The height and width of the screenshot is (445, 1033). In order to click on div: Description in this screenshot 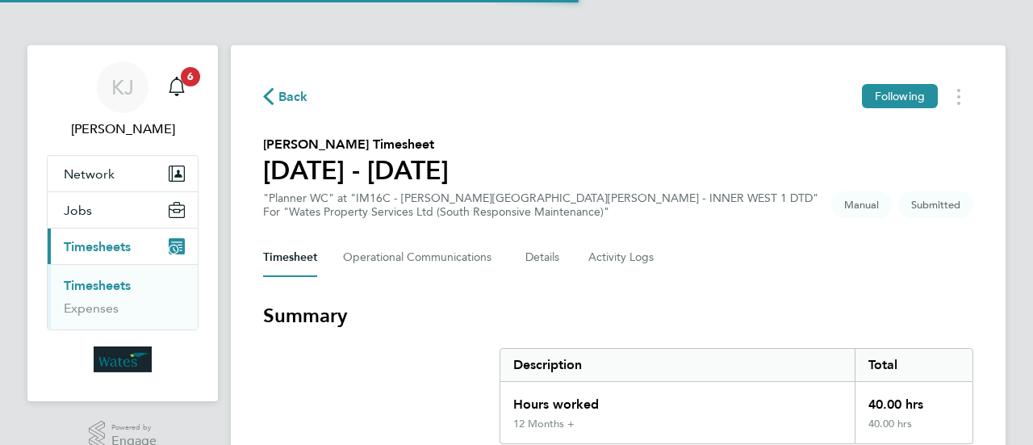, I will do `click(677, 365)`.